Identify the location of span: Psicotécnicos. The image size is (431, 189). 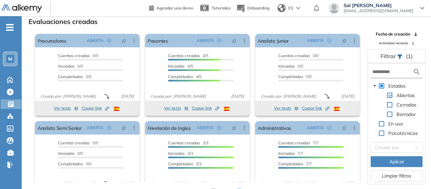
(403, 133).